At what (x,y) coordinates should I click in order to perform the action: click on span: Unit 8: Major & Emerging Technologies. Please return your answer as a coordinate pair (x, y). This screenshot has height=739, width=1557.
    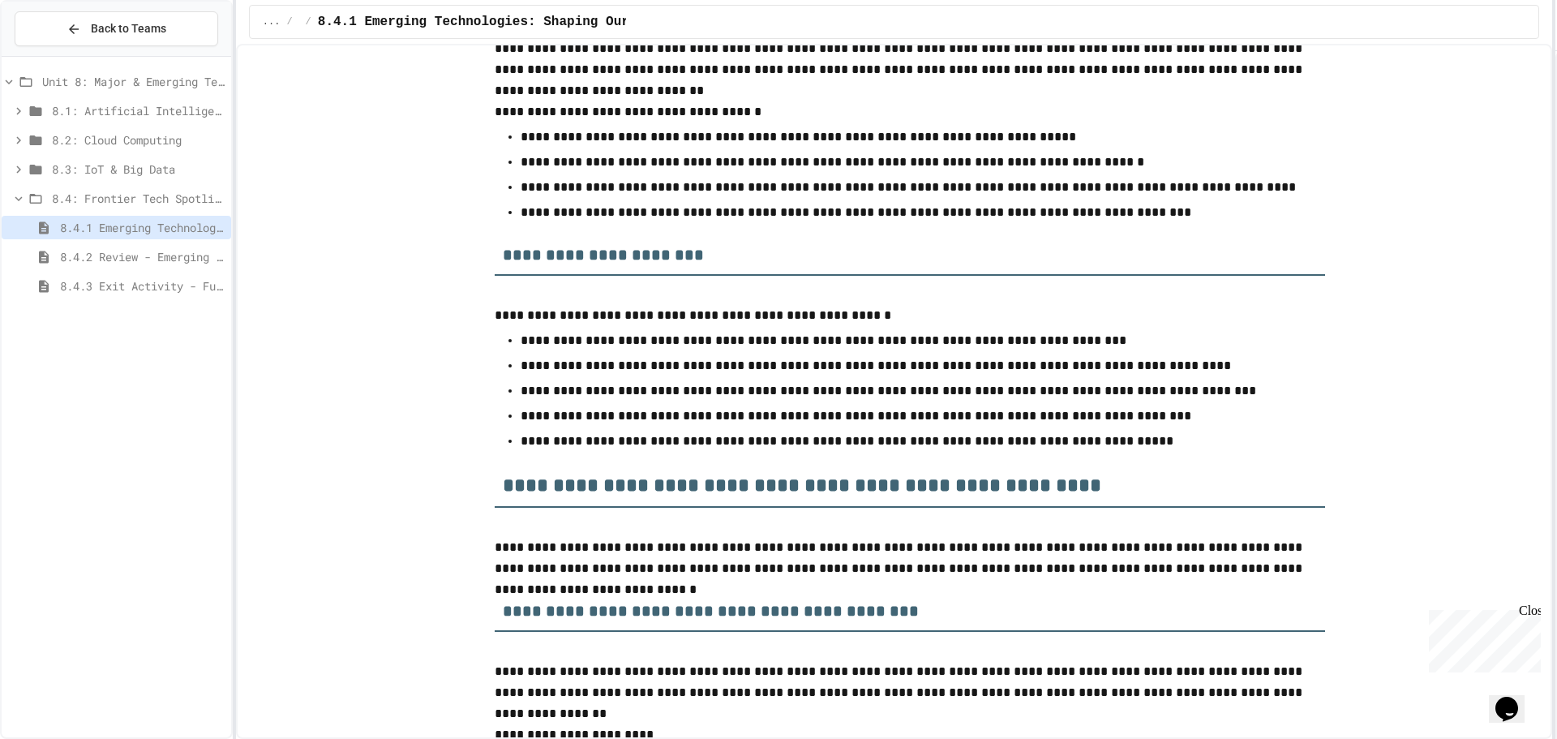
    Looking at the image, I should click on (133, 81).